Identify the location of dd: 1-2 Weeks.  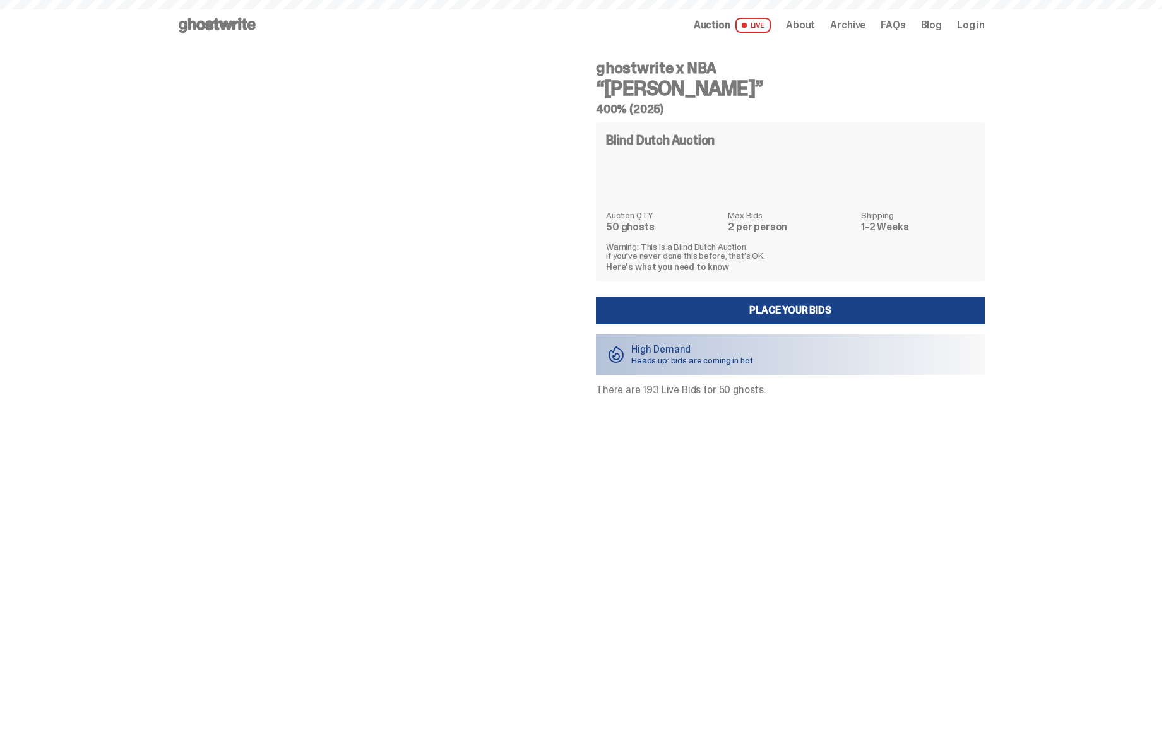
(918, 227).